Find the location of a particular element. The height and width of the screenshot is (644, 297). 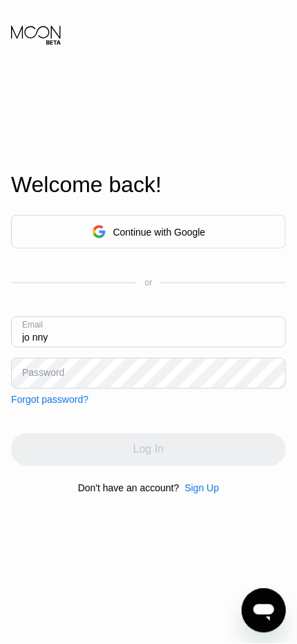

div: Don't have an account? is located at coordinates (129, 488).